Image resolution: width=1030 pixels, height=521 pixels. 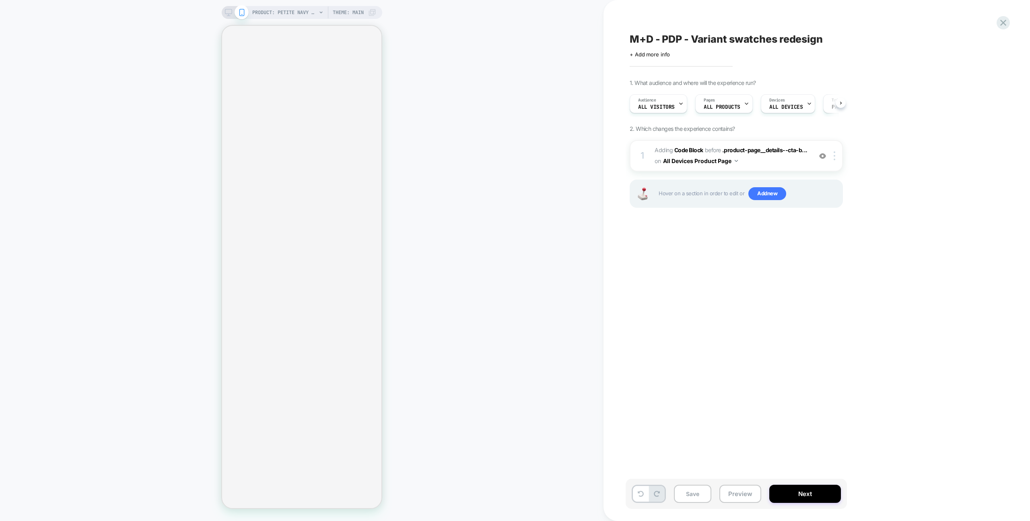 I want to click on span: Adding, so click(x=679, y=150).